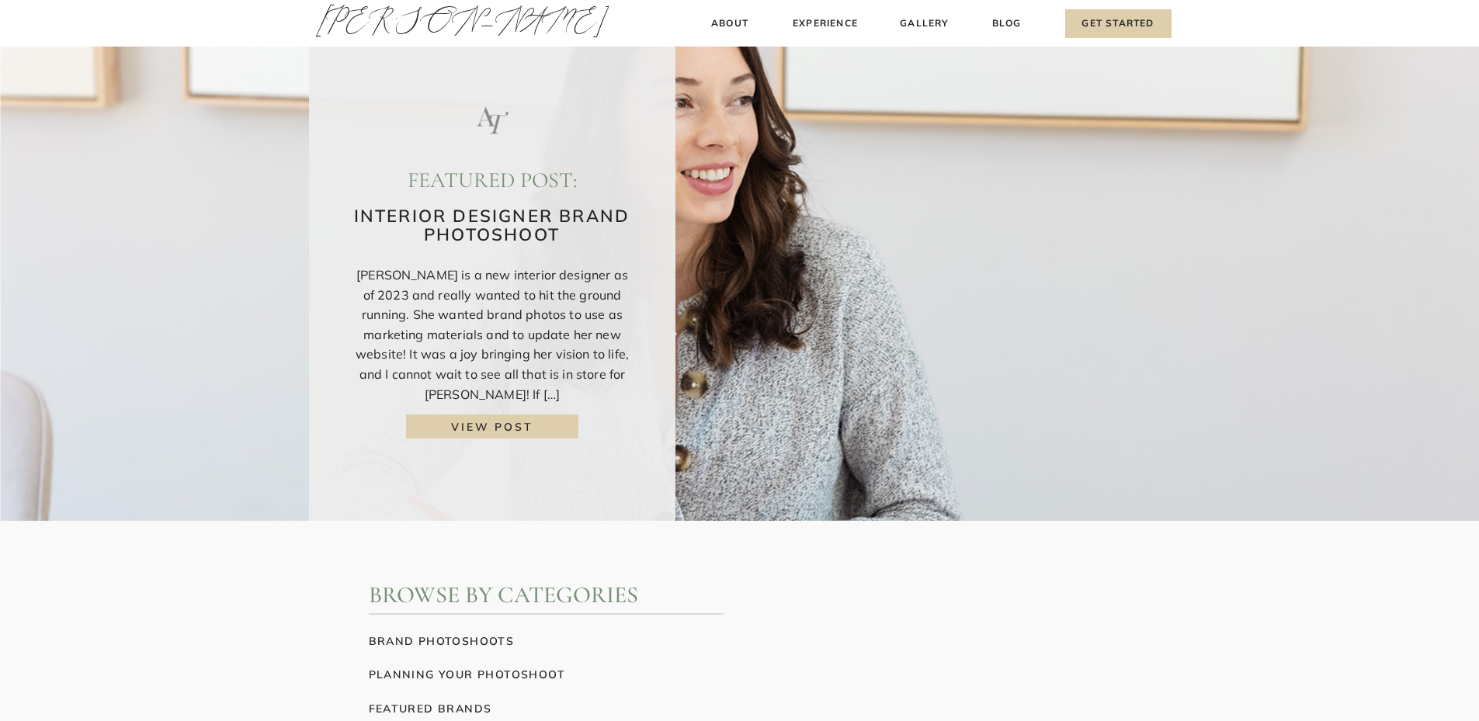  What do you see at coordinates (458, 708) in the screenshot?
I see `h3: featured brands` at bounding box center [458, 708].